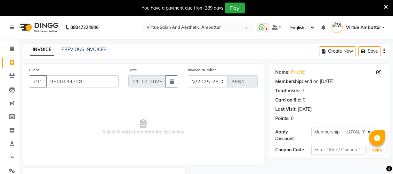  What do you see at coordinates (282, 119) in the screenshot?
I see `div: Points:` at bounding box center [282, 119].